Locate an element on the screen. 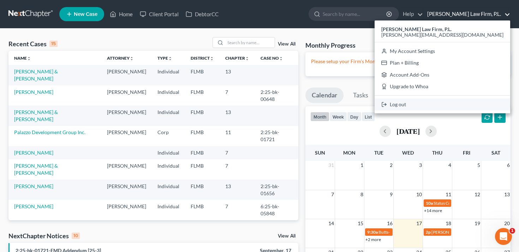 This screenshot has width=519, height=252. span: 17 is located at coordinates (419, 224).